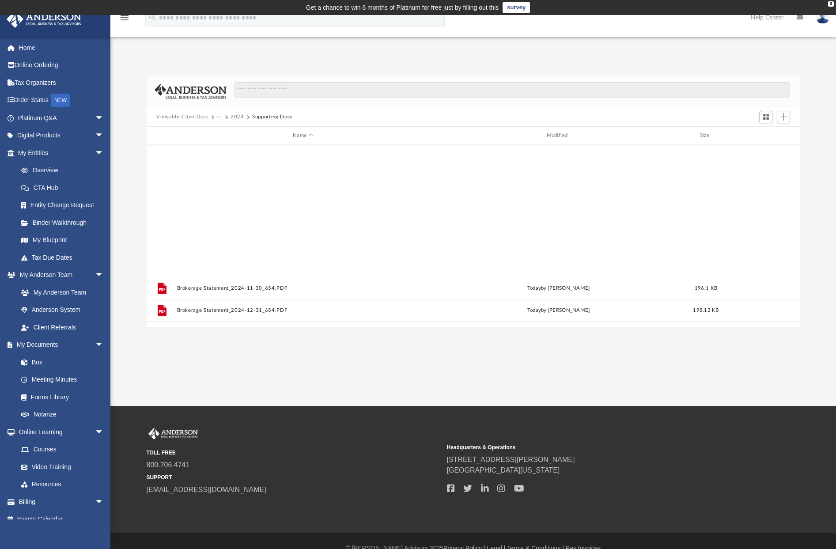 The height and width of the screenshot is (549, 836). Describe the element at coordinates (64, 257) in the screenshot. I see `a: Tax Due Dates` at that location.